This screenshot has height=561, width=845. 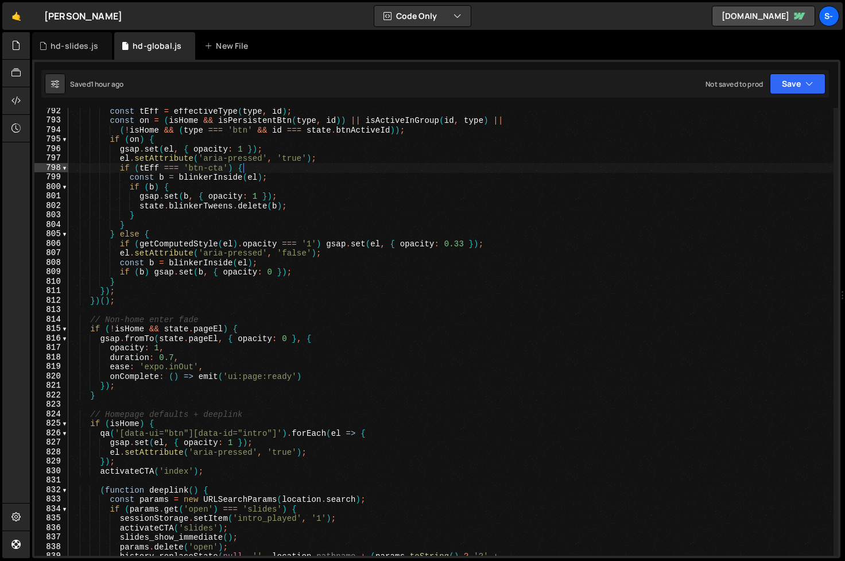 I want to click on div: 1 hour ago, so click(x=107, y=84).